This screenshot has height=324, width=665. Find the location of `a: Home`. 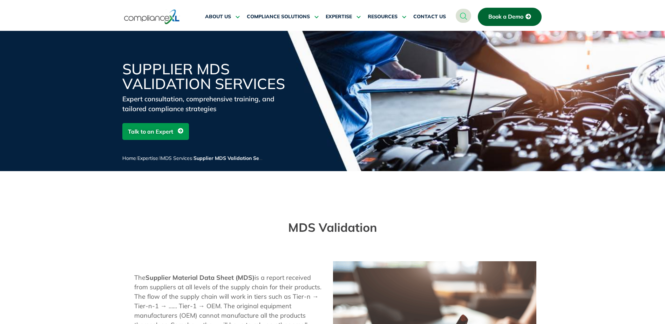

a: Home is located at coordinates (129, 158).